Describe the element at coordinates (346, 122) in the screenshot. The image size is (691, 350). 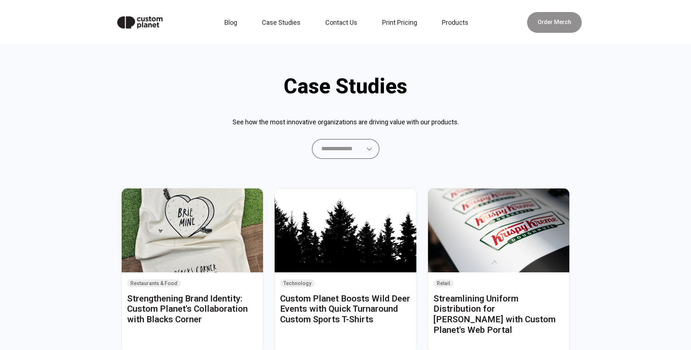
I see `p: See how the most innovative organizations are driving value with our products.` at that location.